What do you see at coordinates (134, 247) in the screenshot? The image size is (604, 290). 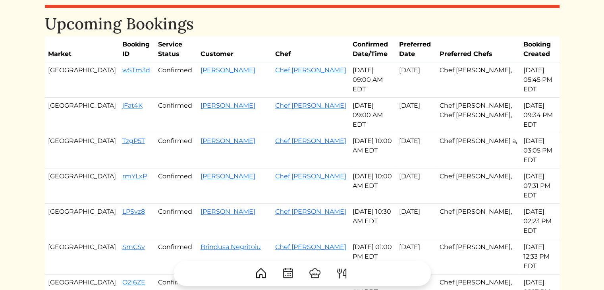 I see `a: SrnCSv` at bounding box center [134, 247].